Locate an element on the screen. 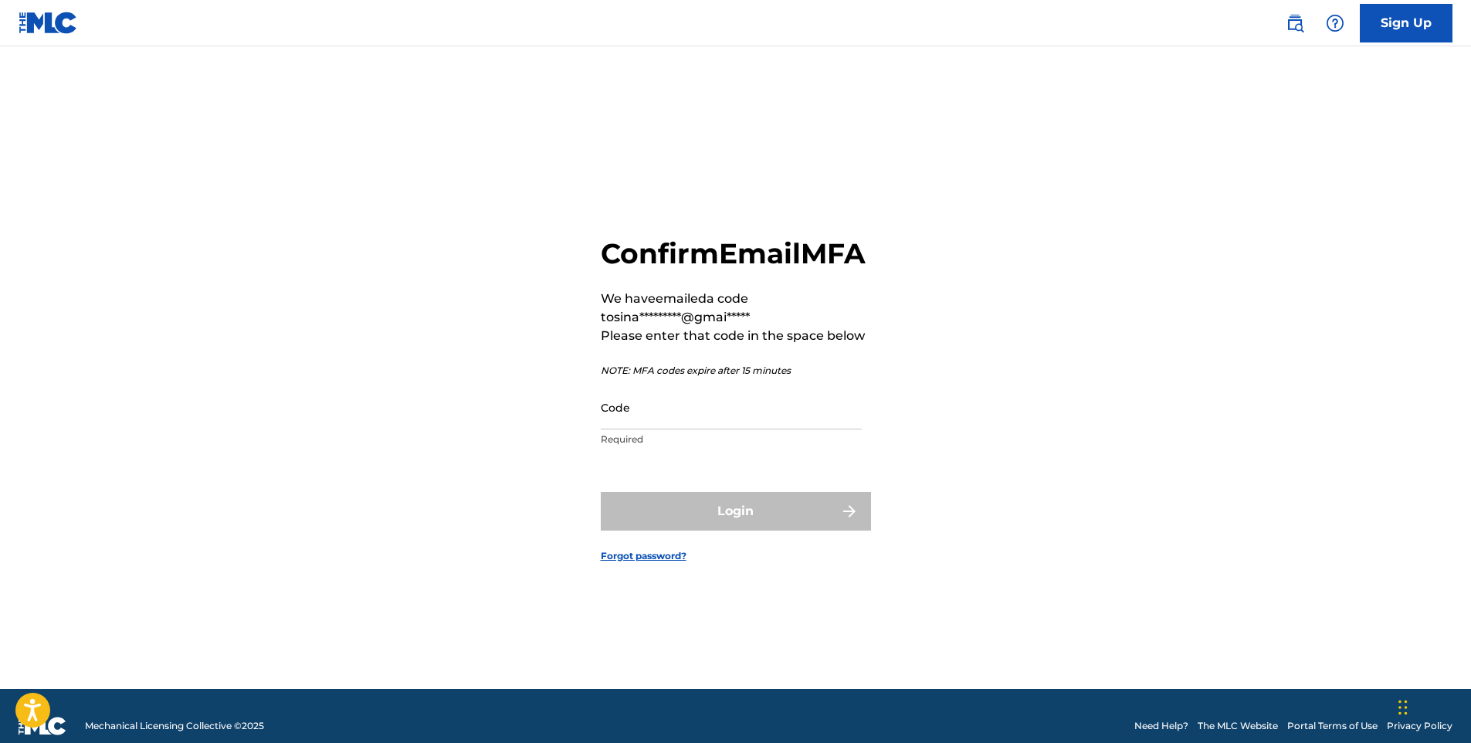  div: Help is located at coordinates (1335, 23).